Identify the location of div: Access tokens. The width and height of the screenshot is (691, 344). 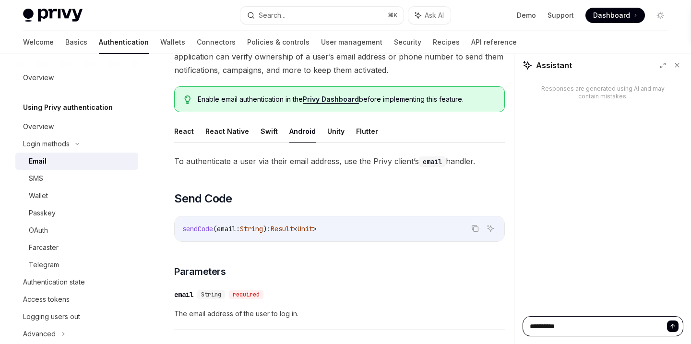
(46, 299).